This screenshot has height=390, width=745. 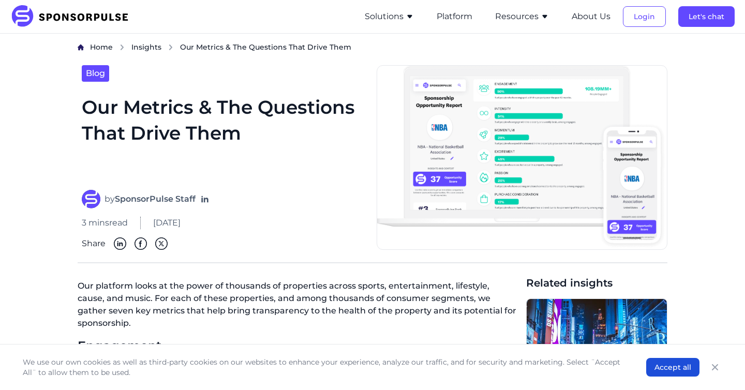 What do you see at coordinates (146, 47) in the screenshot?
I see `span: Insights` at bounding box center [146, 47].